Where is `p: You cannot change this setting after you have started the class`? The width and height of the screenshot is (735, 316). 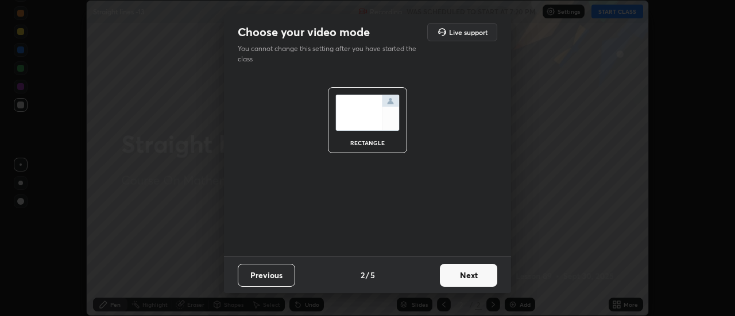
p: You cannot change this setting after you have started the class is located at coordinates (331, 54).